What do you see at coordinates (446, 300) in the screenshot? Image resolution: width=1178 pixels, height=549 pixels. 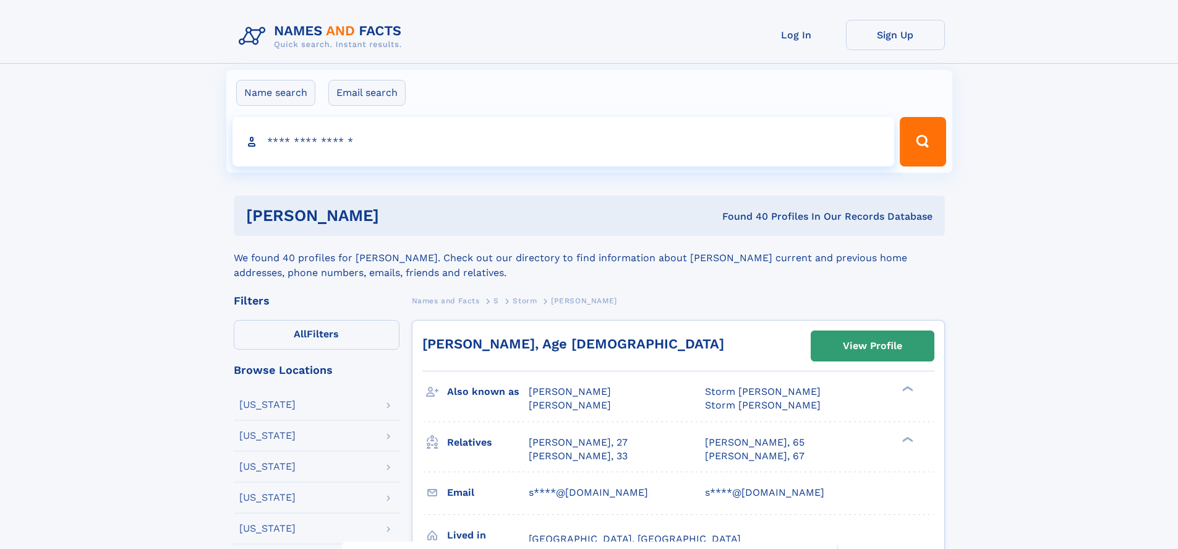 I see `a: Names and Facts` at bounding box center [446, 300].